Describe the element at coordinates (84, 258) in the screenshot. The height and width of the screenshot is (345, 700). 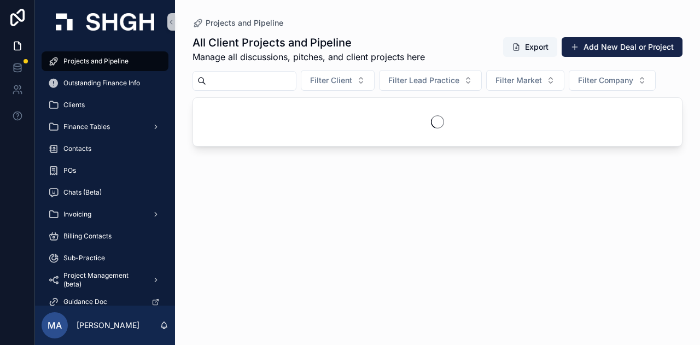
I see `span: Sub-Practice` at that location.